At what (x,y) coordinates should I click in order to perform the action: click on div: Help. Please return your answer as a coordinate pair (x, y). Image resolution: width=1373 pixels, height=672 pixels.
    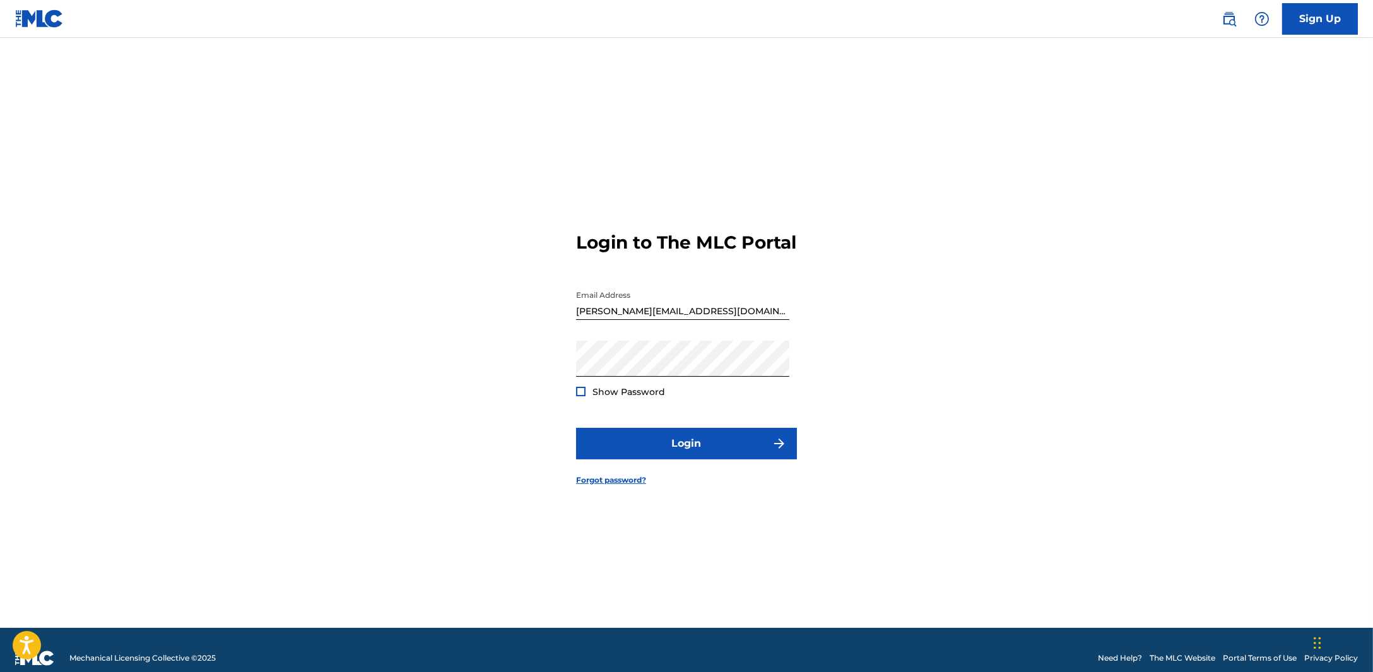
    Looking at the image, I should click on (1262, 19).